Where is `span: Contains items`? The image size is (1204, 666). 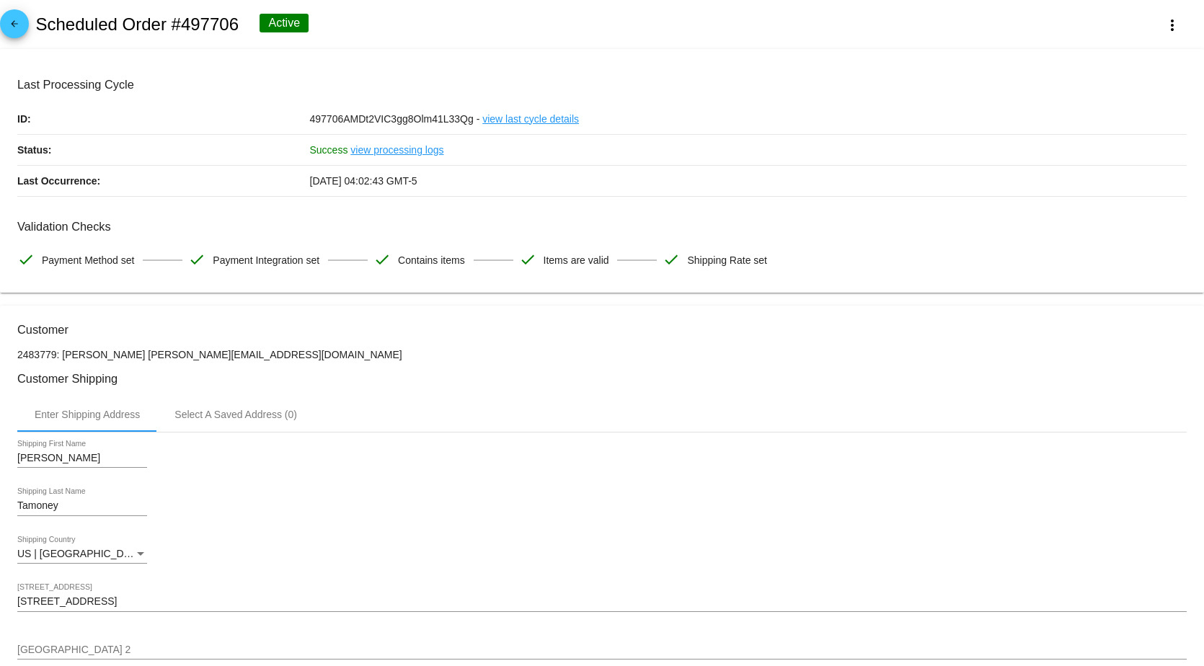 span: Contains items is located at coordinates (431, 260).